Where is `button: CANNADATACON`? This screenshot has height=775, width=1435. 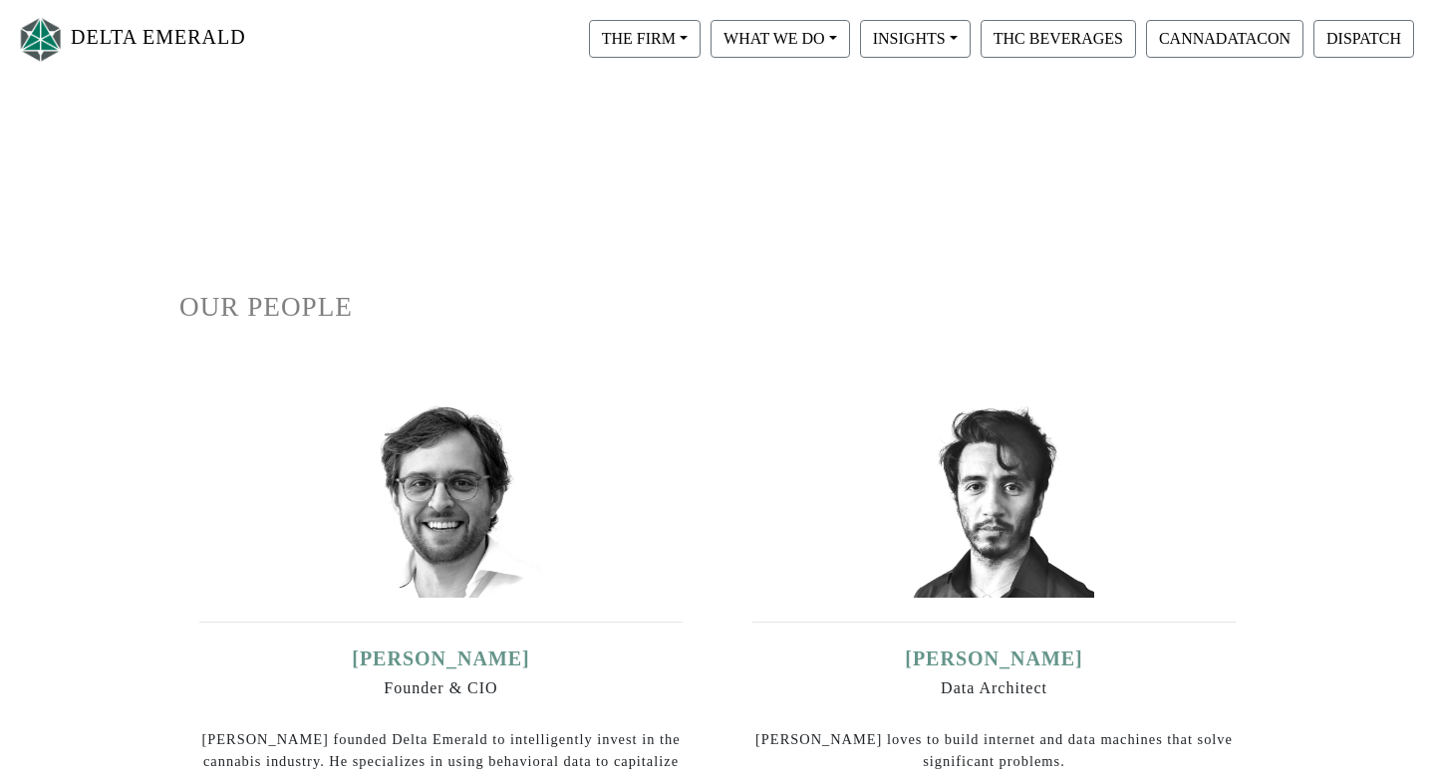
button: CANNADATACON is located at coordinates (1224, 39).